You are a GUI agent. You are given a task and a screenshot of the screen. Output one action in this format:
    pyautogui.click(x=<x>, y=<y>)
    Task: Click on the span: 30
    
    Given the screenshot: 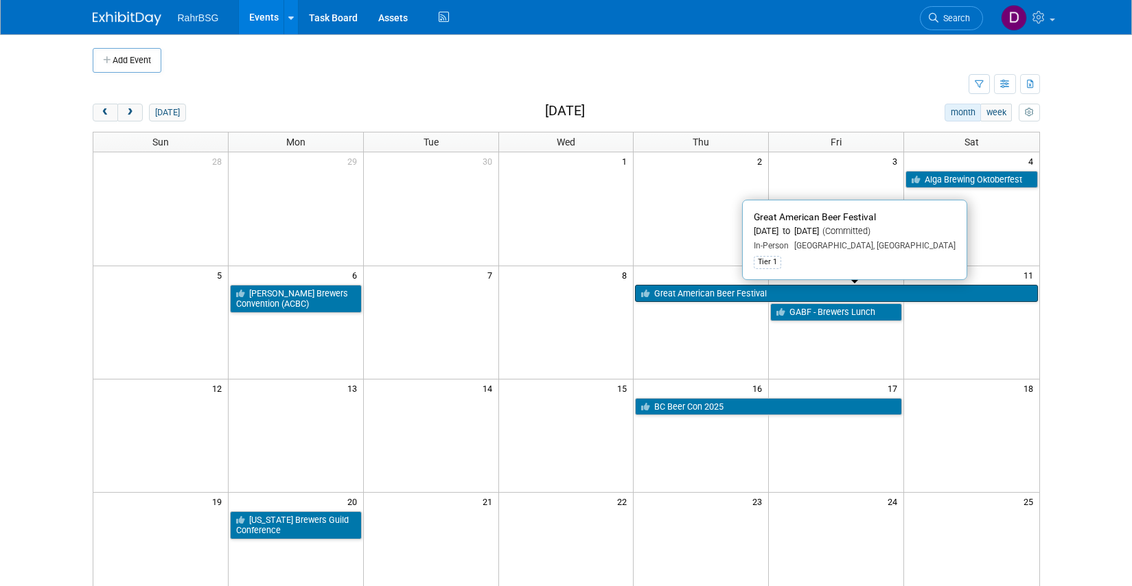 What is the action you would take?
    pyautogui.click(x=489, y=161)
    